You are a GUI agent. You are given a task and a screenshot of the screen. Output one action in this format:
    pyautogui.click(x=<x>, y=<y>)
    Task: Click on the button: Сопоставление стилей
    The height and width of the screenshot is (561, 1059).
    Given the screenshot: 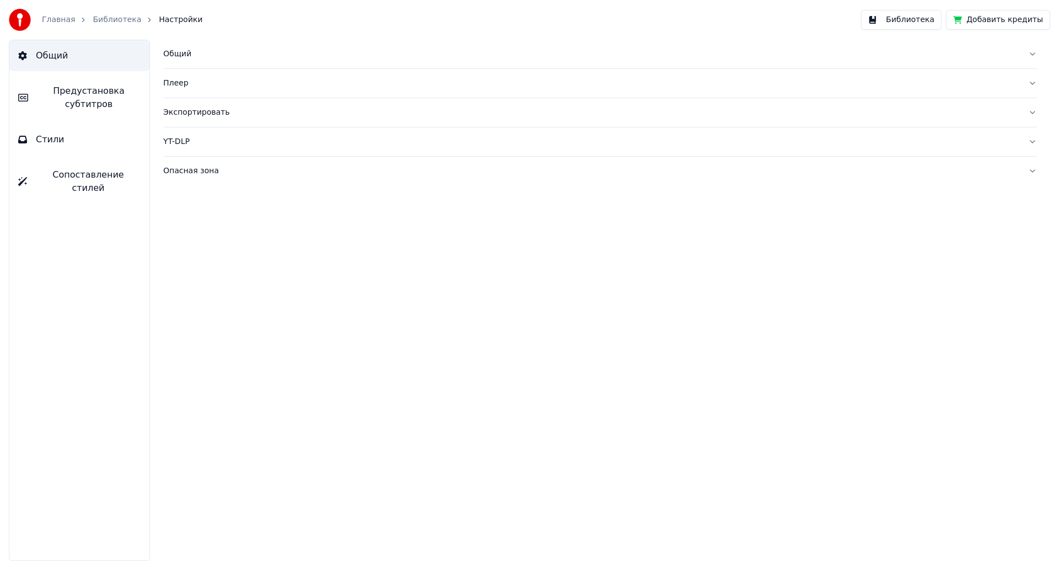 What is the action you would take?
    pyautogui.click(x=79, y=181)
    